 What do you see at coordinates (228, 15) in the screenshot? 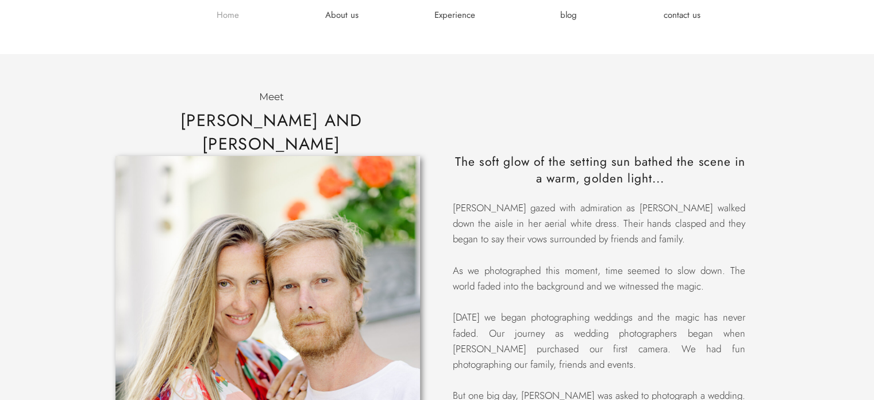
I see `h3: Home` at bounding box center [228, 15].